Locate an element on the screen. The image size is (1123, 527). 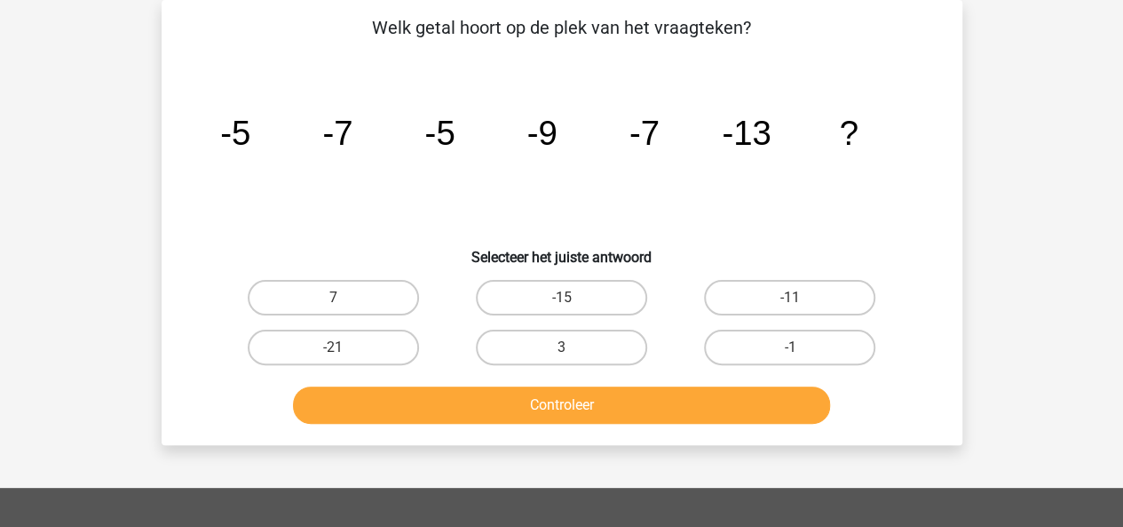
label: 7 is located at coordinates (333, 297).